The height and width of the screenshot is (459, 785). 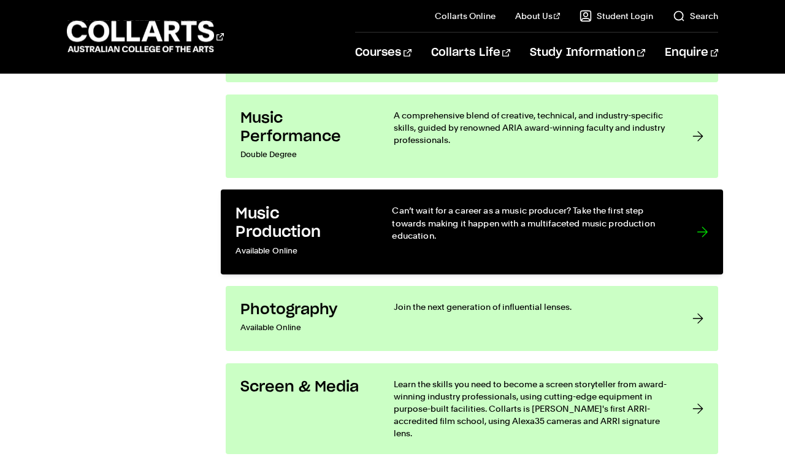 I want to click on a: Music Performance Double Degree A comprehensive blend of creative, technical, and industry-specif..., so click(x=472, y=136).